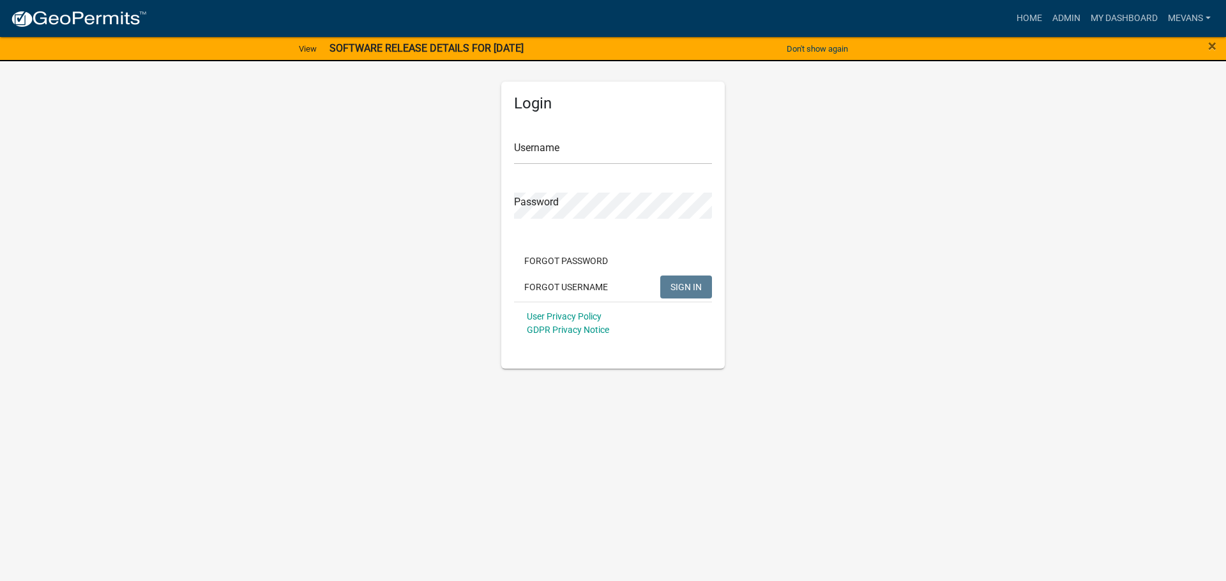 Image resolution: width=1226 pixels, height=581 pixels. I want to click on span: SIGN IN, so click(686, 287).